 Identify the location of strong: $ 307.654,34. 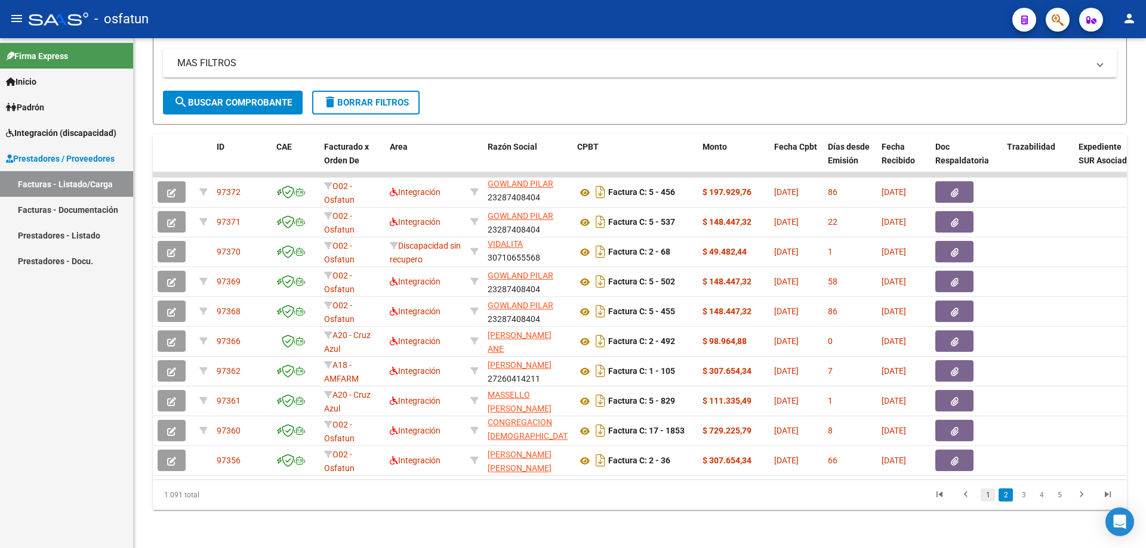
(727, 371).